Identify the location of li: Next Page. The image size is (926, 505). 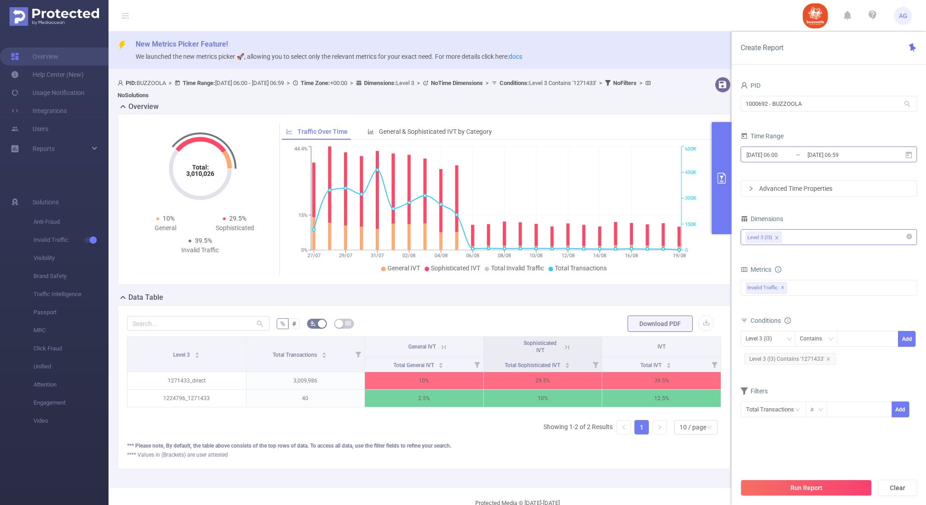
(660, 427).